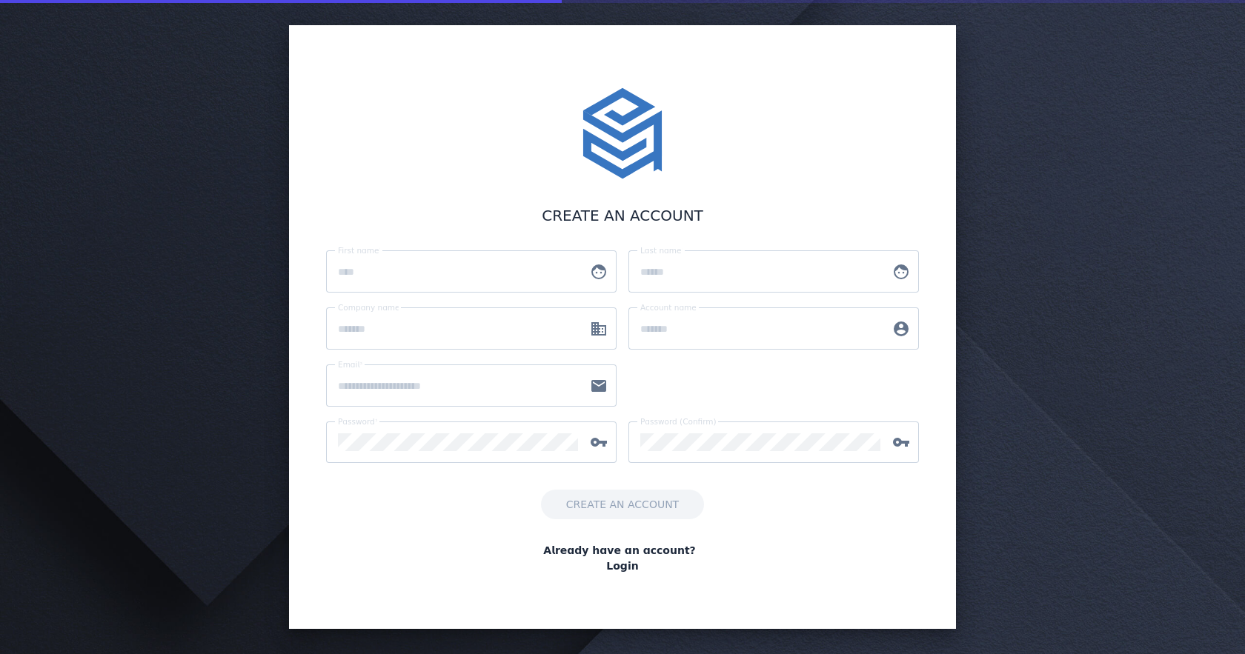 The height and width of the screenshot is (654, 1245). I want to click on mat-label: Password, so click(356, 422).